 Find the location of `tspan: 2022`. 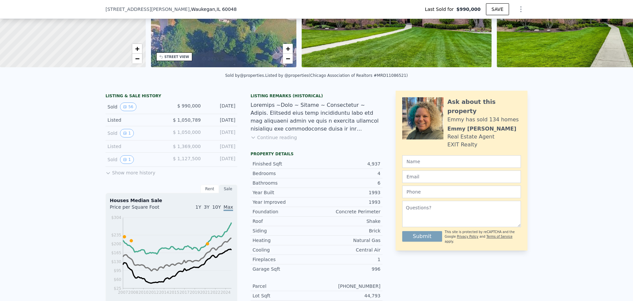

tspan: 2022 is located at coordinates (215, 293).